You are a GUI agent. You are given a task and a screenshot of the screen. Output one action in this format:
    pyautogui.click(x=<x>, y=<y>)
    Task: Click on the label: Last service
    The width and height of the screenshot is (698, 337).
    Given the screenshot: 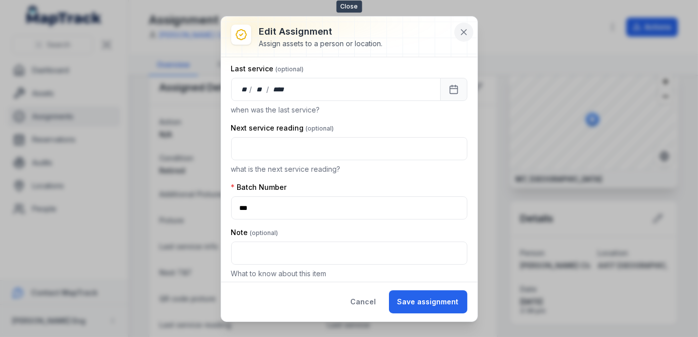 What is the action you would take?
    pyautogui.click(x=267, y=69)
    